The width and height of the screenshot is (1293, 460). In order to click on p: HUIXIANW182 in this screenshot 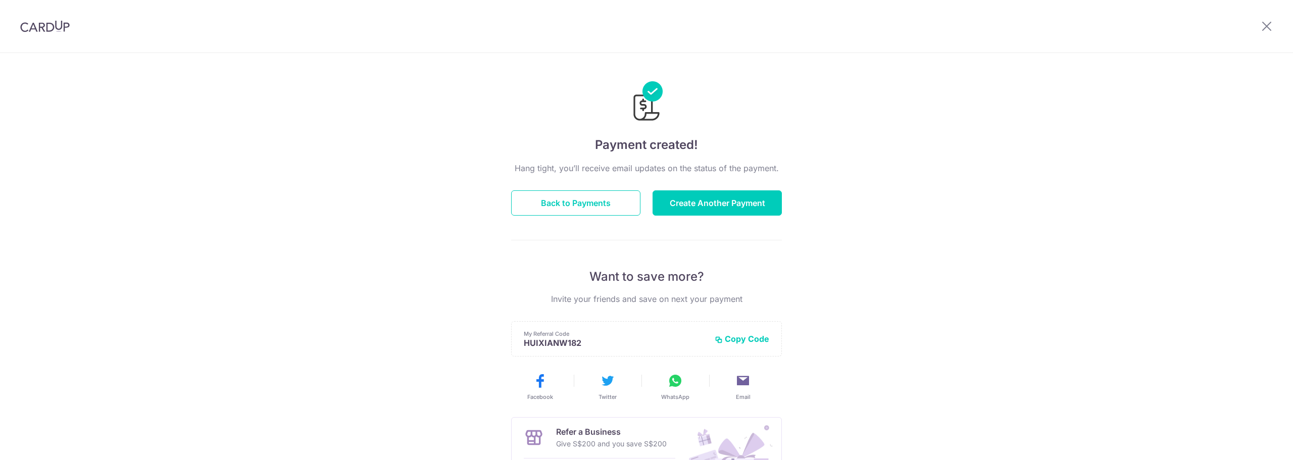, I will do `click(615, 343)`.